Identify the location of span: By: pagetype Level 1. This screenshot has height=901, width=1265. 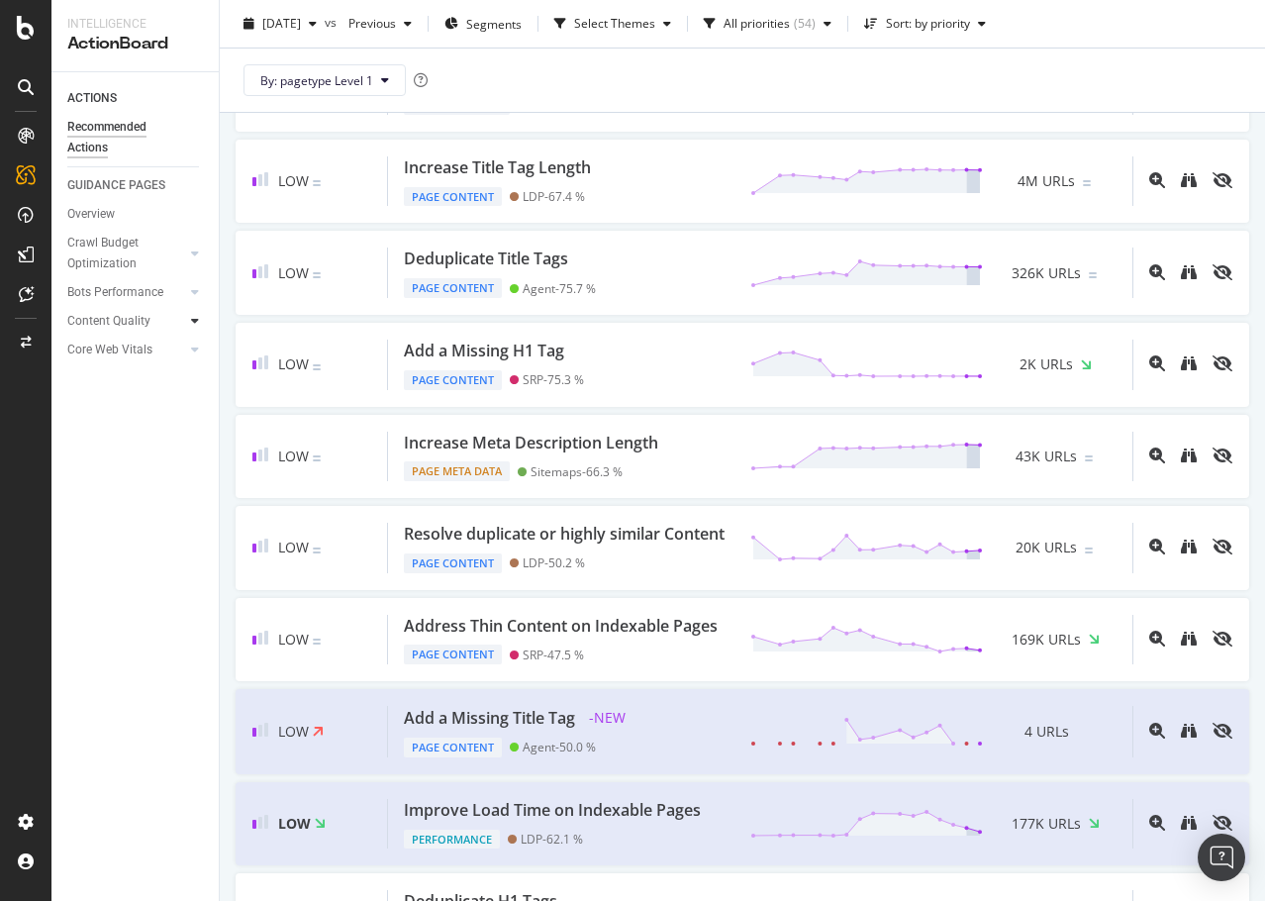
(317, 79).